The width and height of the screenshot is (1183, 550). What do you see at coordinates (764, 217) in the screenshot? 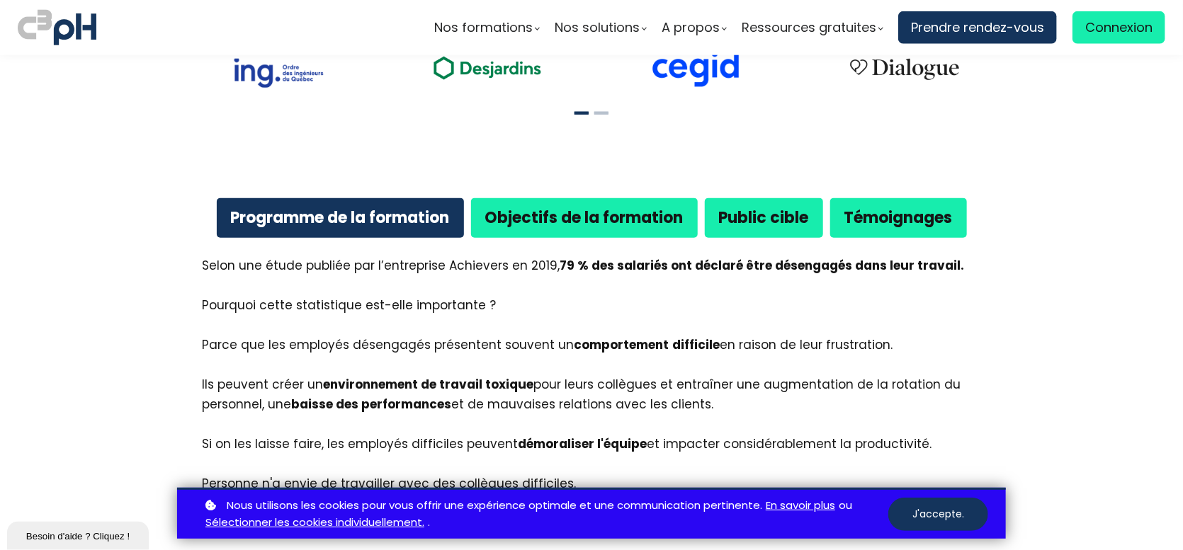
I see `b: Public cible` at bounding box center [764, 217].